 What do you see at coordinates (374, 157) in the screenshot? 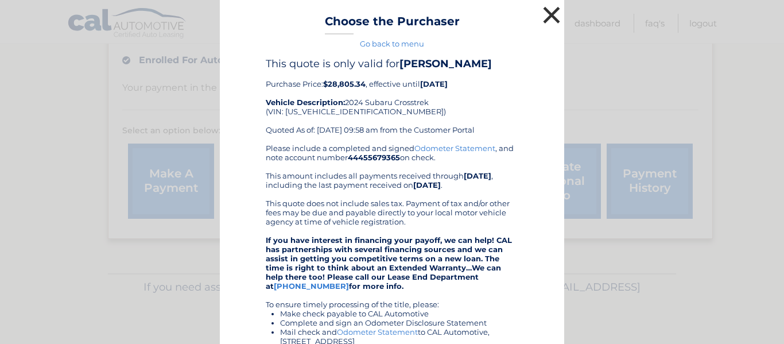
I see `b: 44455679365` at bounding box center [374, 157].